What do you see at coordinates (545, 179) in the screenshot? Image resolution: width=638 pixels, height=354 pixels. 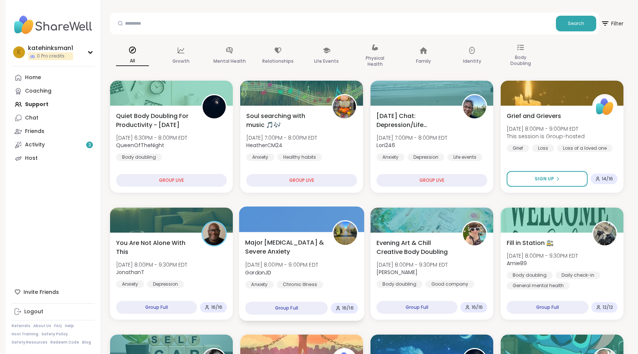 I see `span: Sign Up` at bounding box center [545, 179].